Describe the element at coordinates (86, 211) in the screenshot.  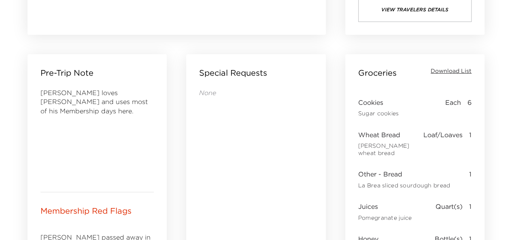
I see `p: Membership Red Flags` at that location.